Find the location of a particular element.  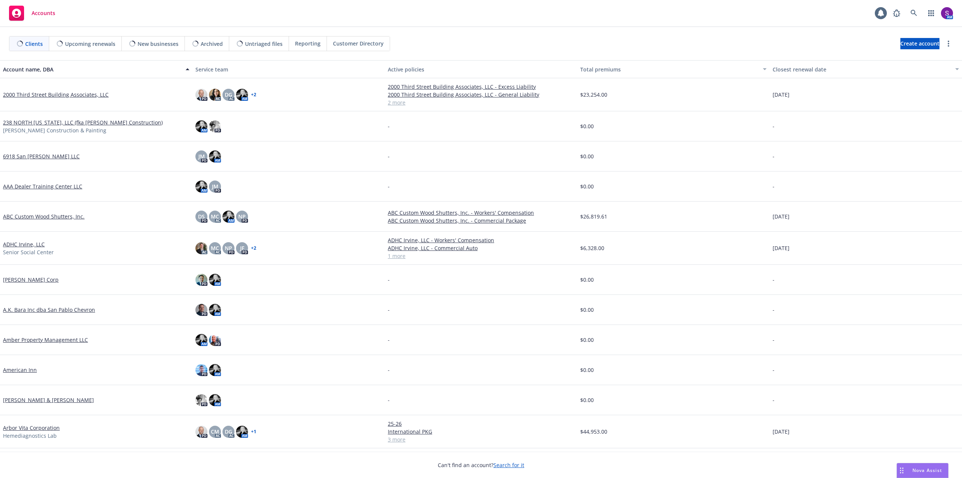

a: 2000 Third Street Building Associates, LLC - General Liability is located at coordinates (481, 94).